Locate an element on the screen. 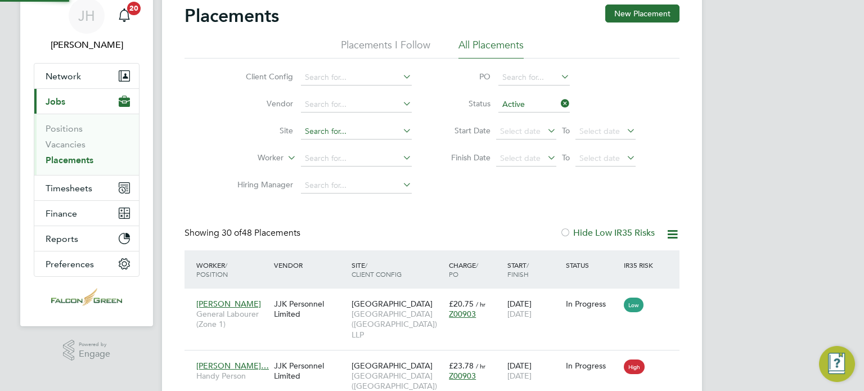 The width and height of the screenshot is (864, 391). div: Jobs is located at coordinates (87, 144).